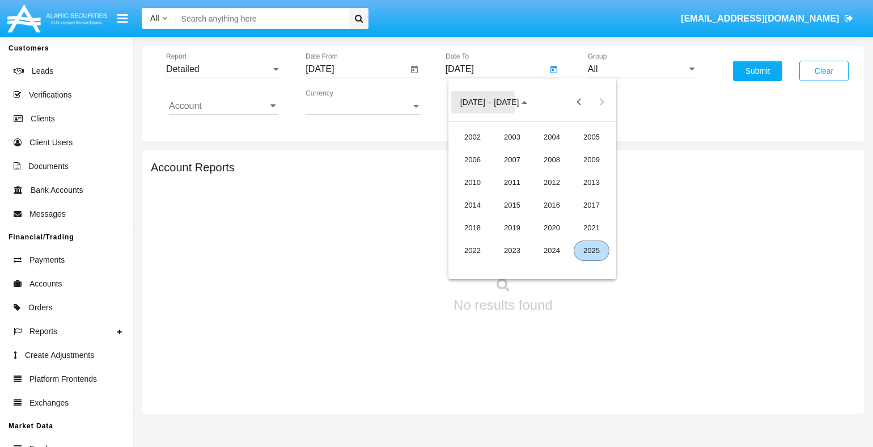  Describe the element at coordinates (551, 228) in the screenshot. I see `div: 2020` at that location.